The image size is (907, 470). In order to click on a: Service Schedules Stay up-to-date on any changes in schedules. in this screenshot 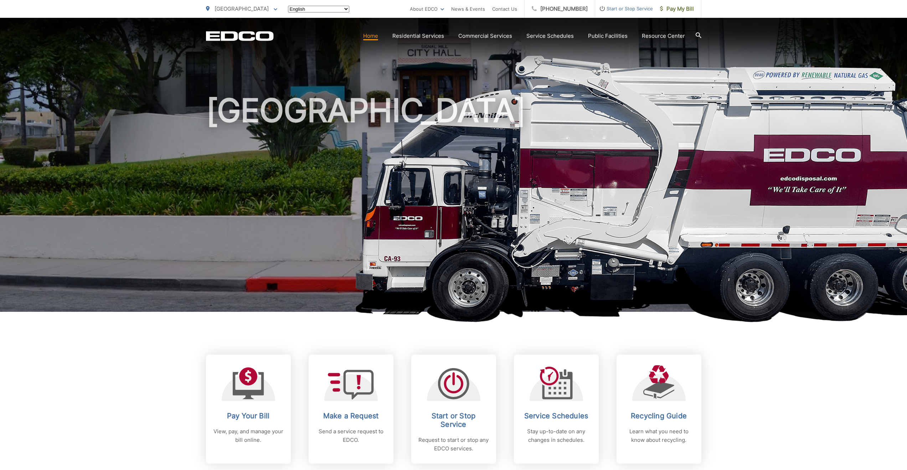, I will do `click(557, 409)`.